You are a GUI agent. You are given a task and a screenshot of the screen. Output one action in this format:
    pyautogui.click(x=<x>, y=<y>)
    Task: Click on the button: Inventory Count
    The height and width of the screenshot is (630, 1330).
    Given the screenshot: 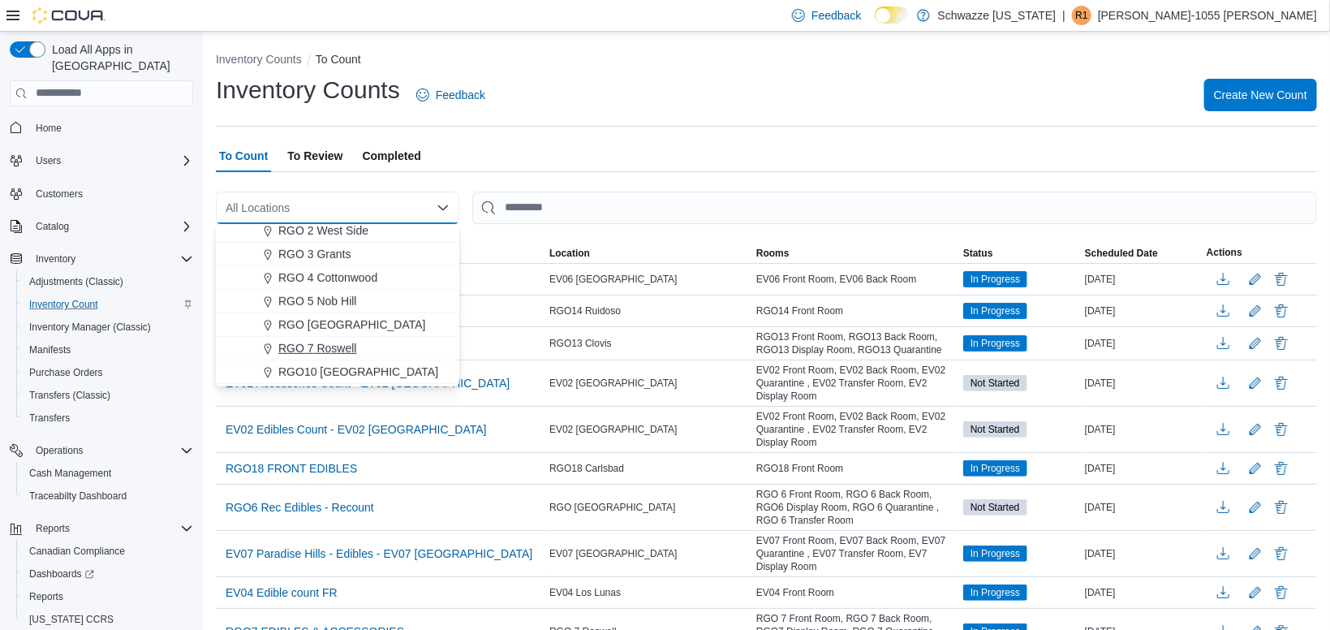 What is the action you would take?
    pyautogui.click(x=108, y=304)
    